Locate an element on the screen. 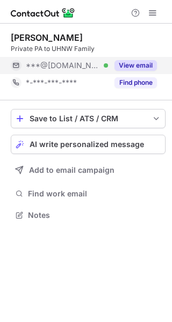  span: AI write personalized message is located at coordinates (86, 144).